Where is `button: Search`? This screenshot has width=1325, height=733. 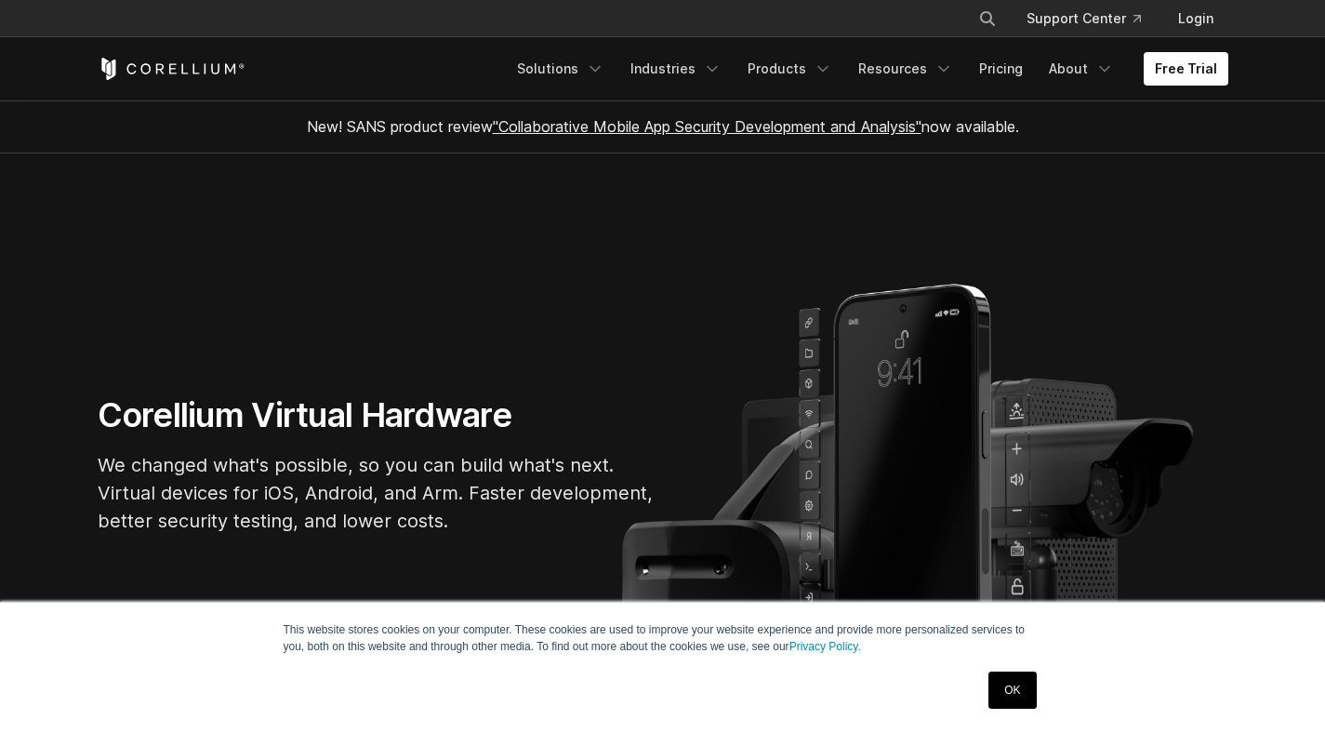 button: Search is located at coordinates (987, 19).